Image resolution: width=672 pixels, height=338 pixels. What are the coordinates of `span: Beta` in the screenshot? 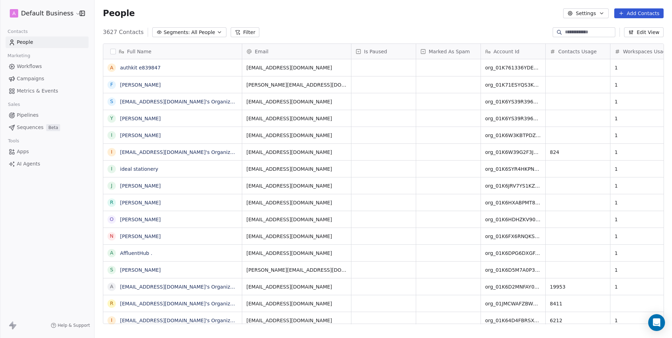 It's located at (53, 127).